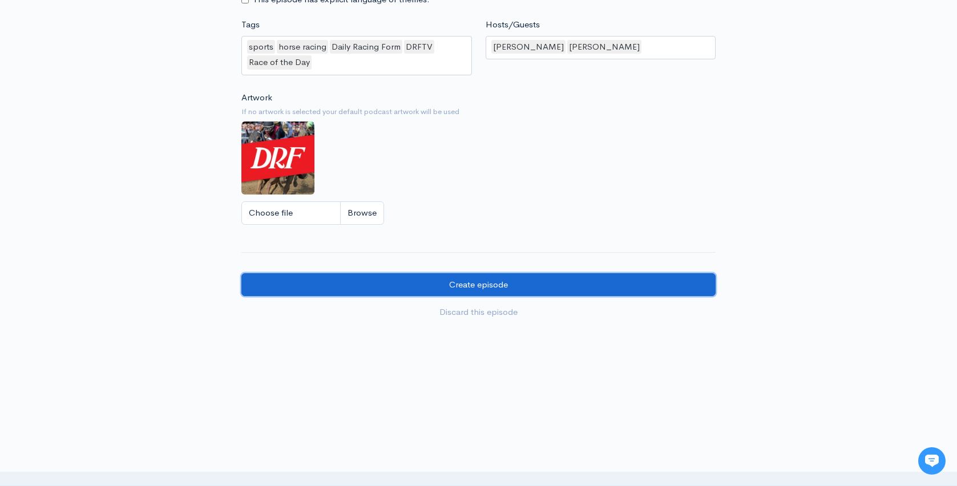  What do you see at coordinates (114, 163) in the screenshot?
I see `button: New conversation` at bounding box center [114, 163].